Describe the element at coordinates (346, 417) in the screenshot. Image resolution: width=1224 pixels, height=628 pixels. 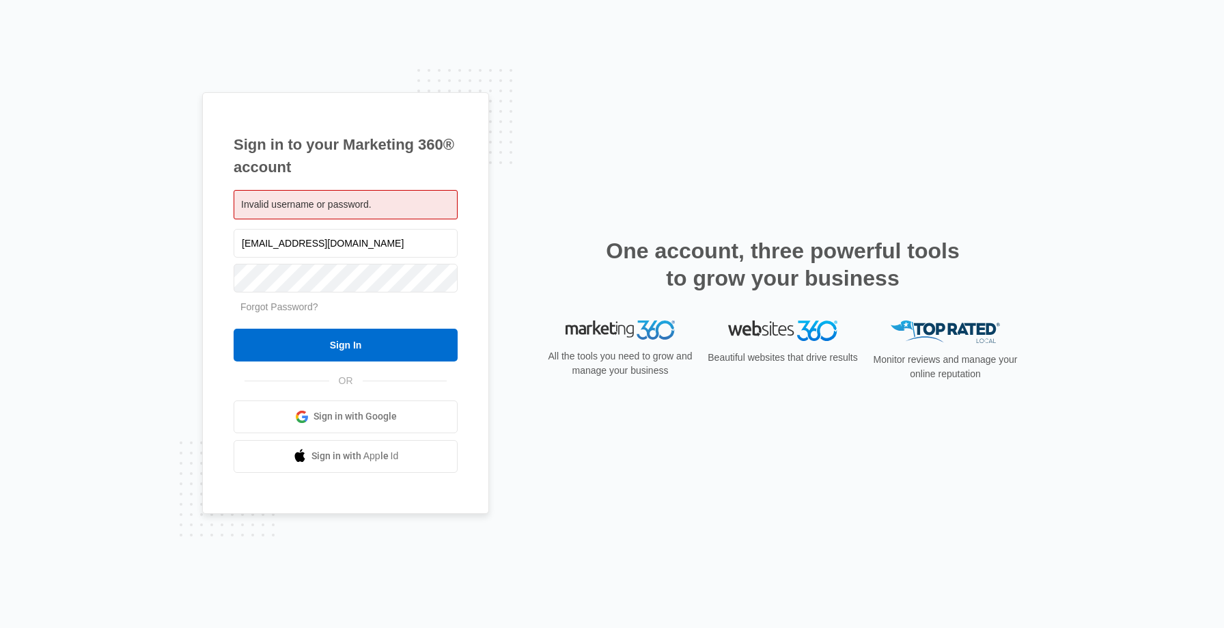
I see `a: Sign in with Google` at that location.